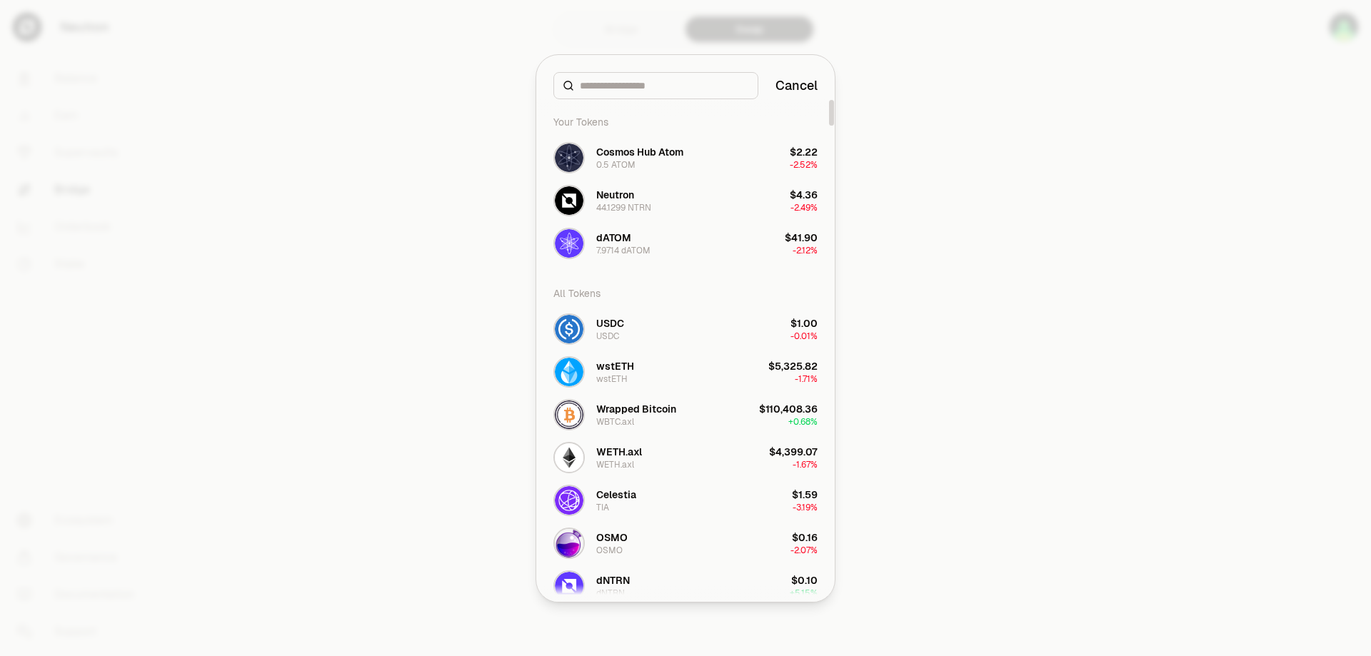 The width and height of the screenshot is (1371, 656). Describe the element at coordinates (685, 543) in the screenshot. I see `button: OSMO LogoOSMOOSMO$0.16-2.07%` at that location.